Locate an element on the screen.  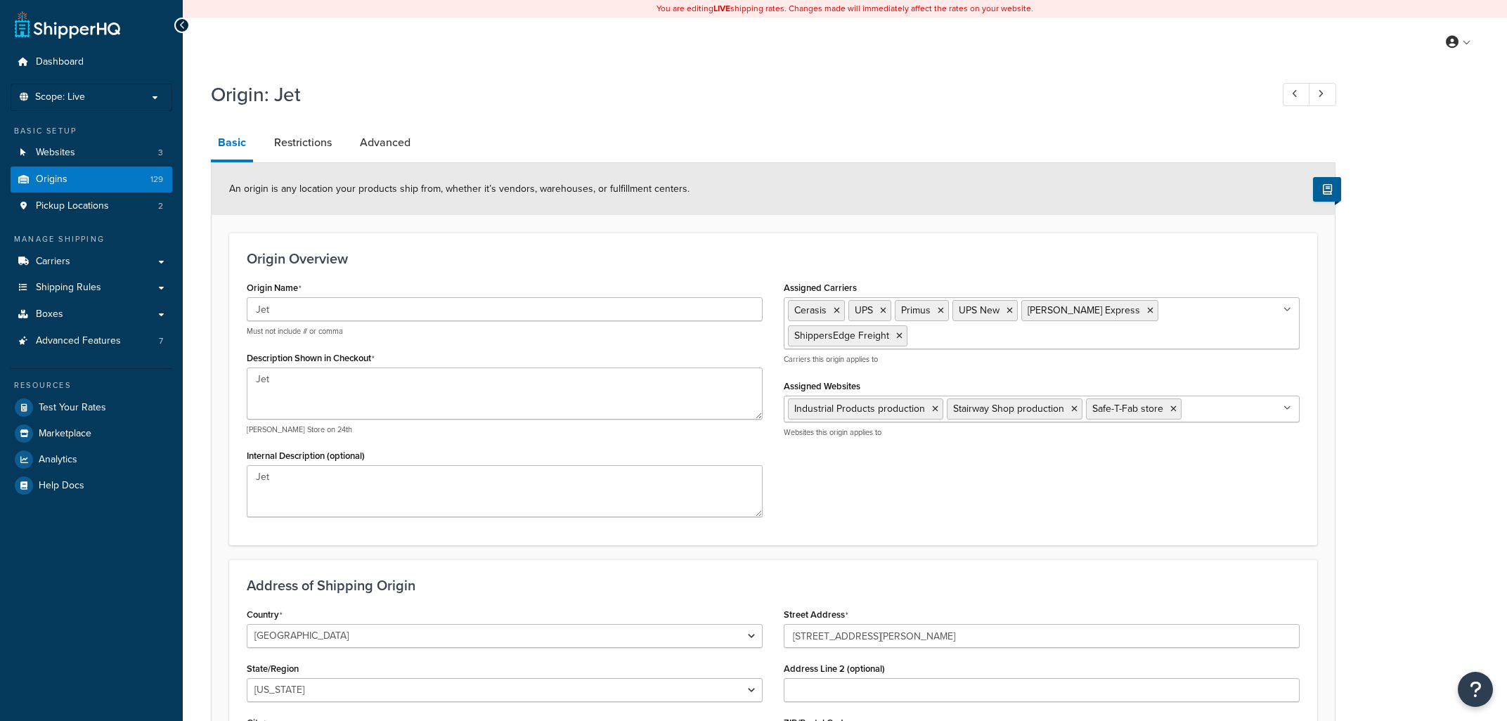
span: Marketplace is located at coordinates (65, 434).